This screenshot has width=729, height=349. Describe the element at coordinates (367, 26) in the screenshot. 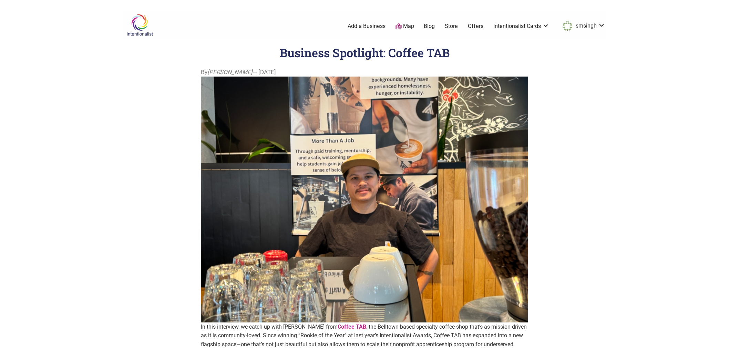

I see `a: Add a Business` at that location.